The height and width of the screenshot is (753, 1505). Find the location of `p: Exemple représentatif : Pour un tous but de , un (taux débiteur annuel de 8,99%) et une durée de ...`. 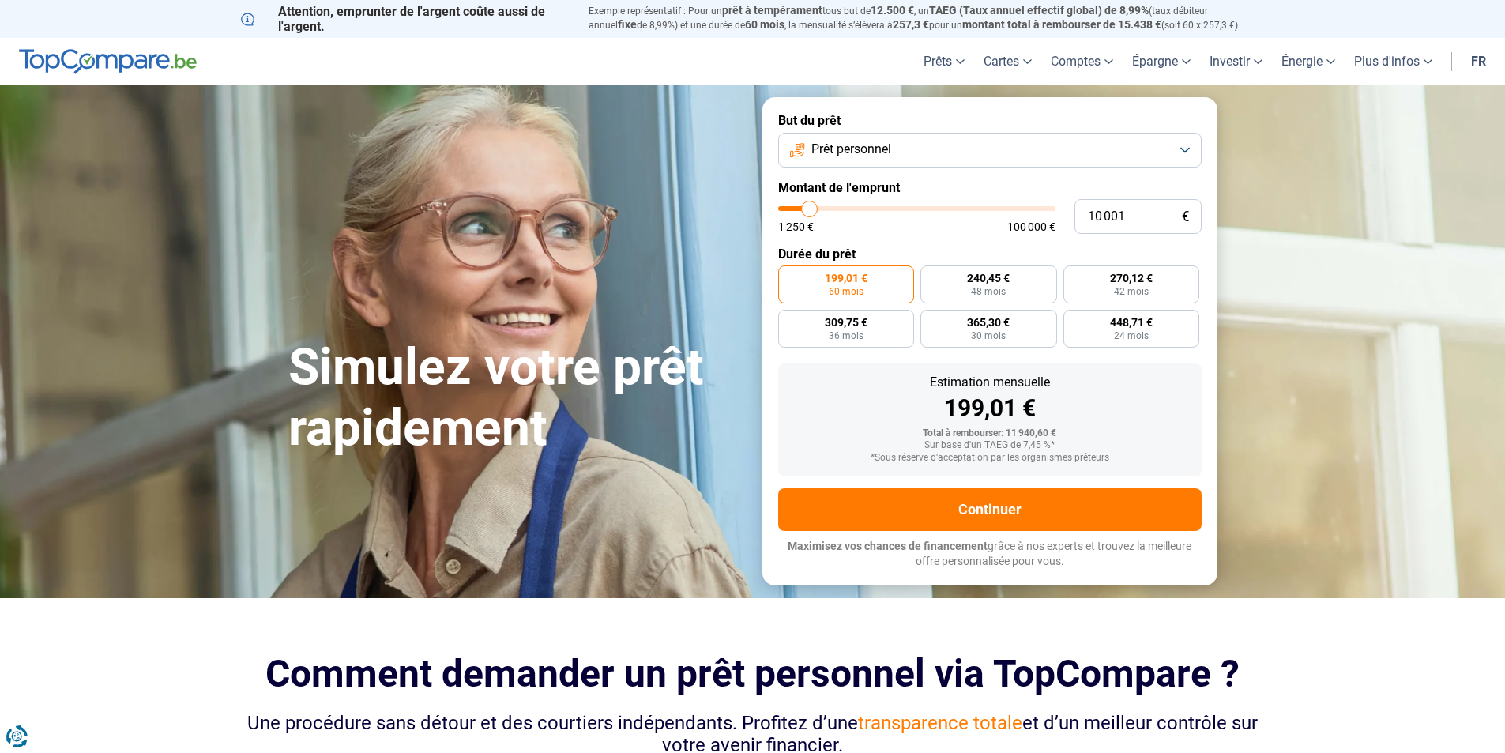

p: Exemple représentatif : Pour un tous but de , un (taux débiteur annuel de 8,99%) et une durée de ... is located at coordinates (927, 18).